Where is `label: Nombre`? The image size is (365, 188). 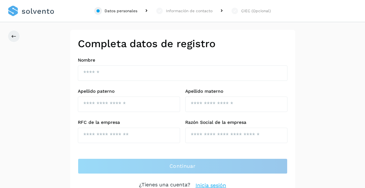 label: Nombre is located at coordinates (183, 60).